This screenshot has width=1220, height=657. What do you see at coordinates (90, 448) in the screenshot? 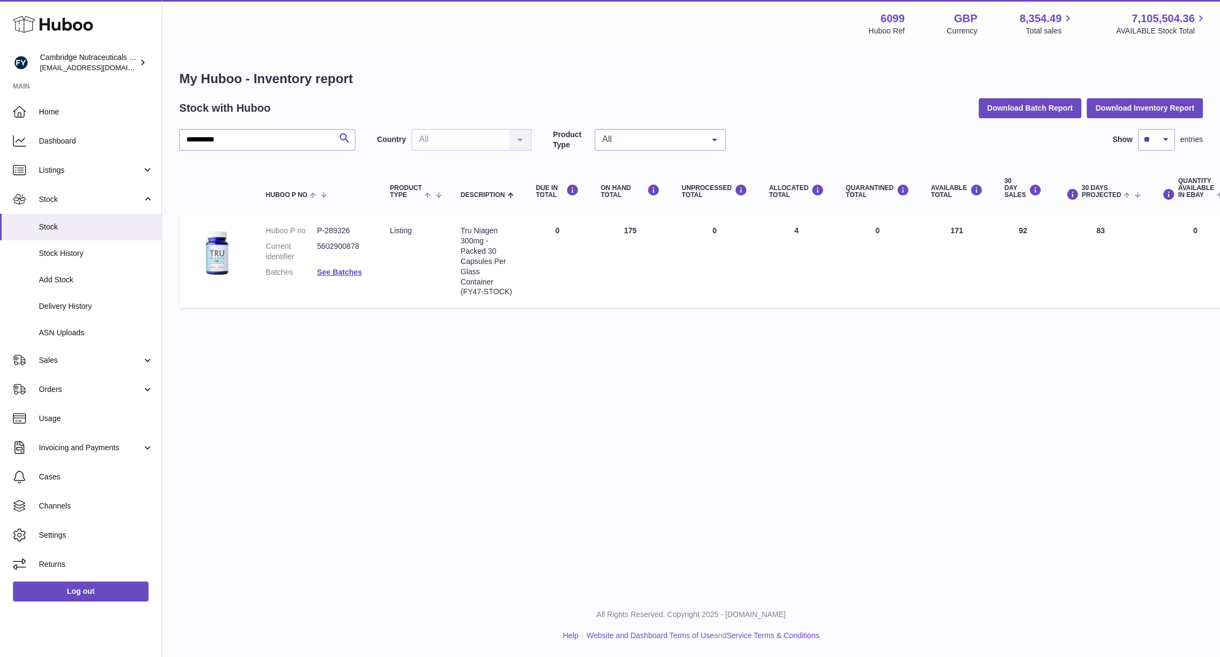
I see `span: Invoicing and Payments` at bounding box center [90, 448].